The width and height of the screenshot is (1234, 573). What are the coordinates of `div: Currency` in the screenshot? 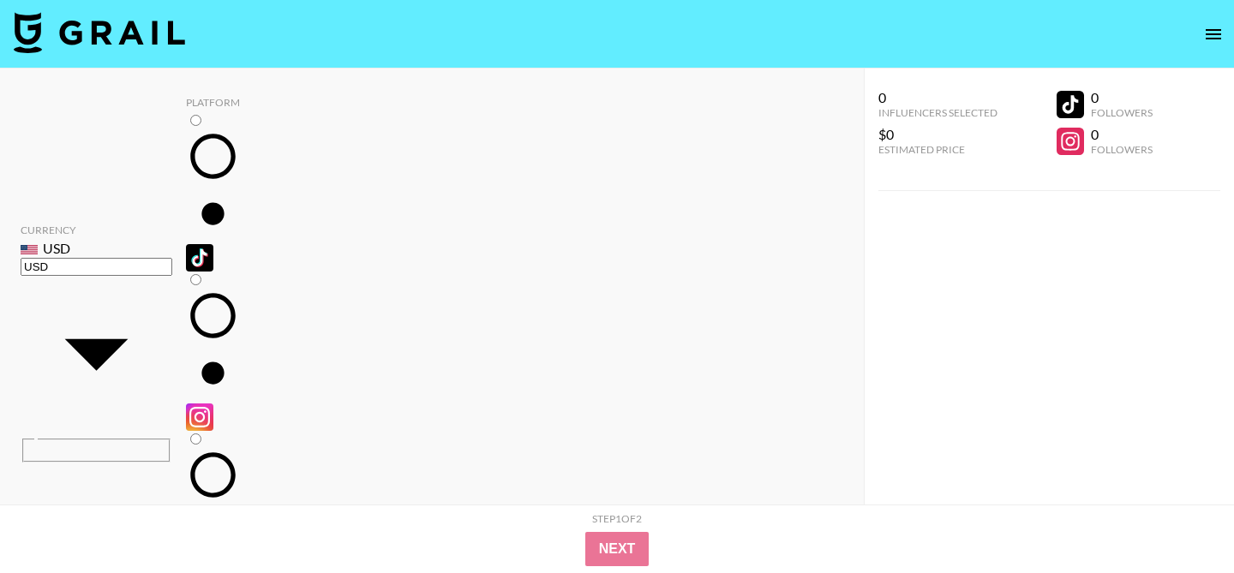 It's located at (96, 230).